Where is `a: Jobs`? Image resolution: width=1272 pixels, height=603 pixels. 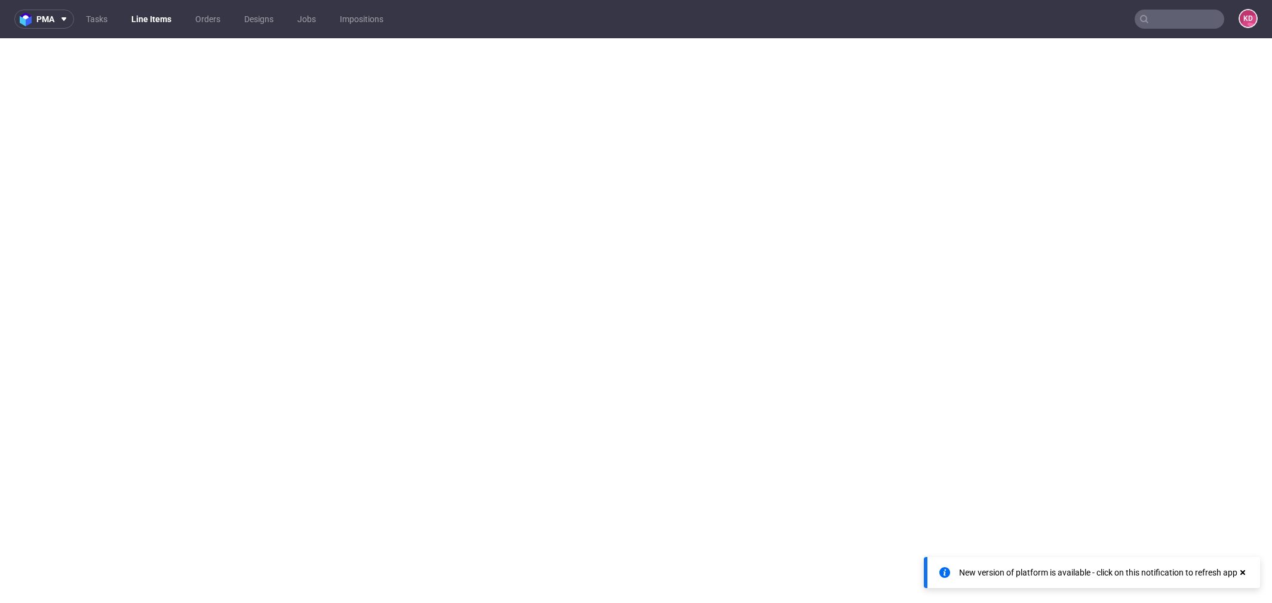
a: Jobs is located at coordinates (306, 19).